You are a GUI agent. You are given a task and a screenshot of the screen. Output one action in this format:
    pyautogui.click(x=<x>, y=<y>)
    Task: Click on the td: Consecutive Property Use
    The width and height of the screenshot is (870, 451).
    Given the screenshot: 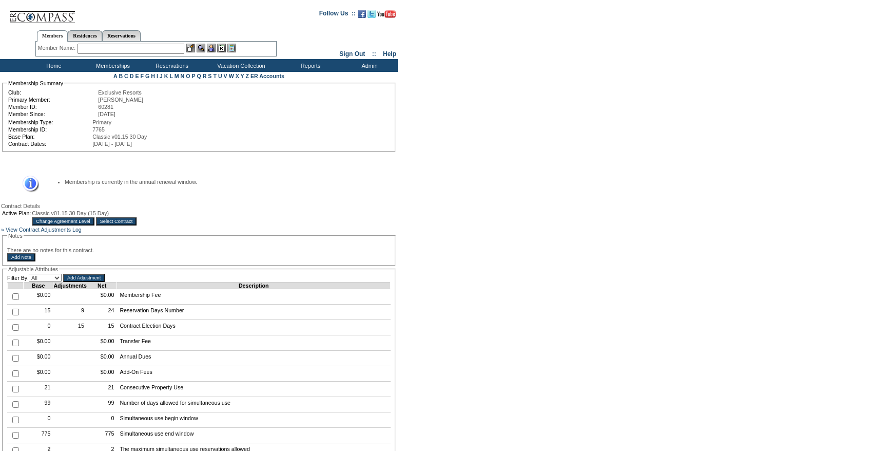 What is the action you would take?
    pyautogui.click(x=254, y=389)
    